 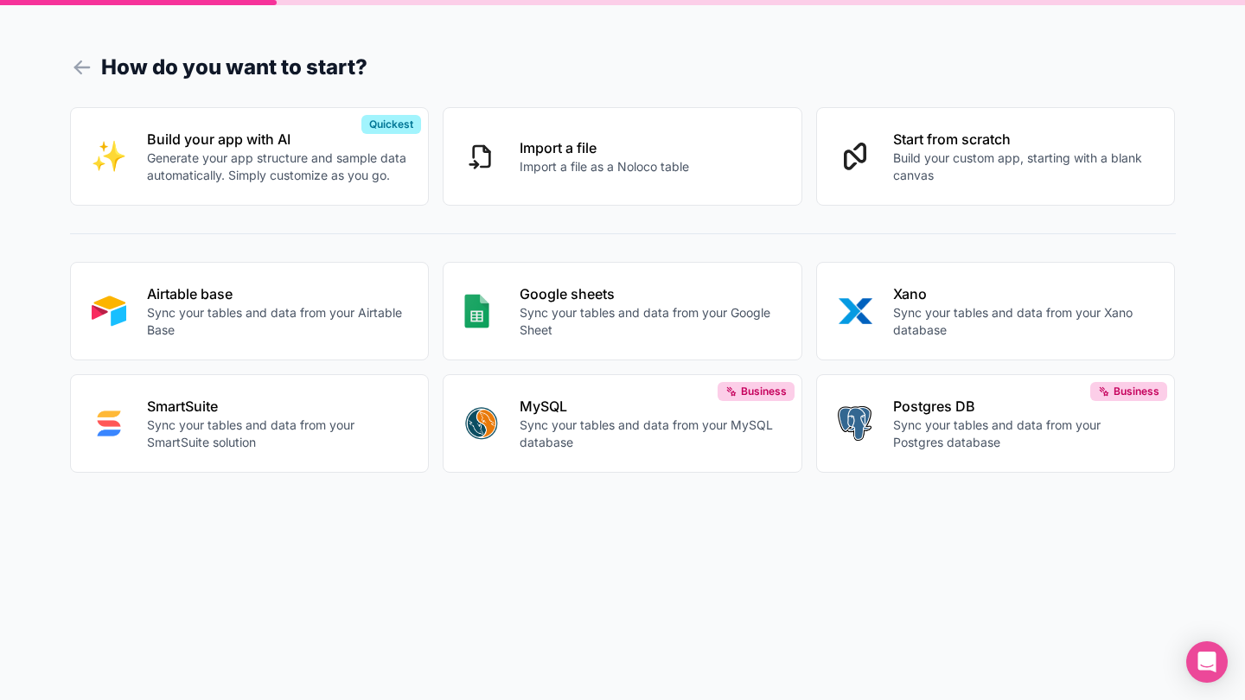 What do you see at coordinates (277, 139) in the screenshot?
I see `p: Build your app with AI` at bounding box center [277, 139].